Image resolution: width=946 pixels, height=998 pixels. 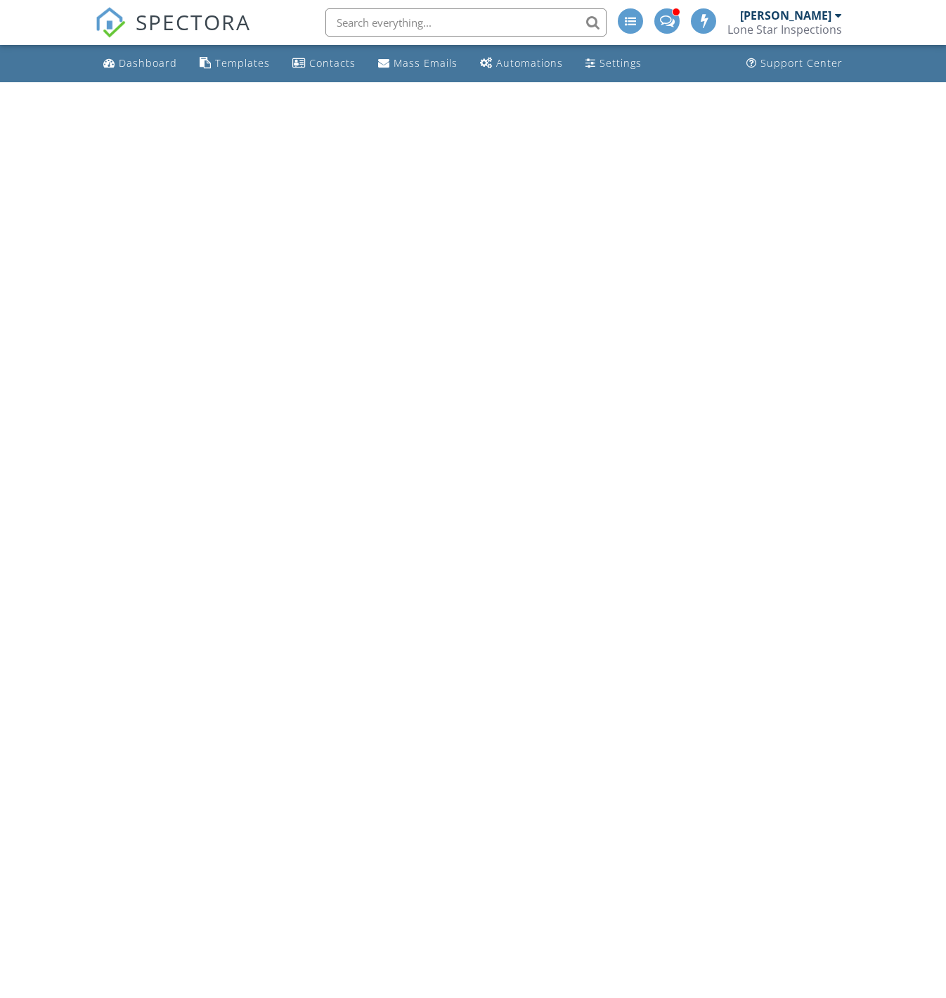 I want to click on a: Settings, so click(x=614, y=63).